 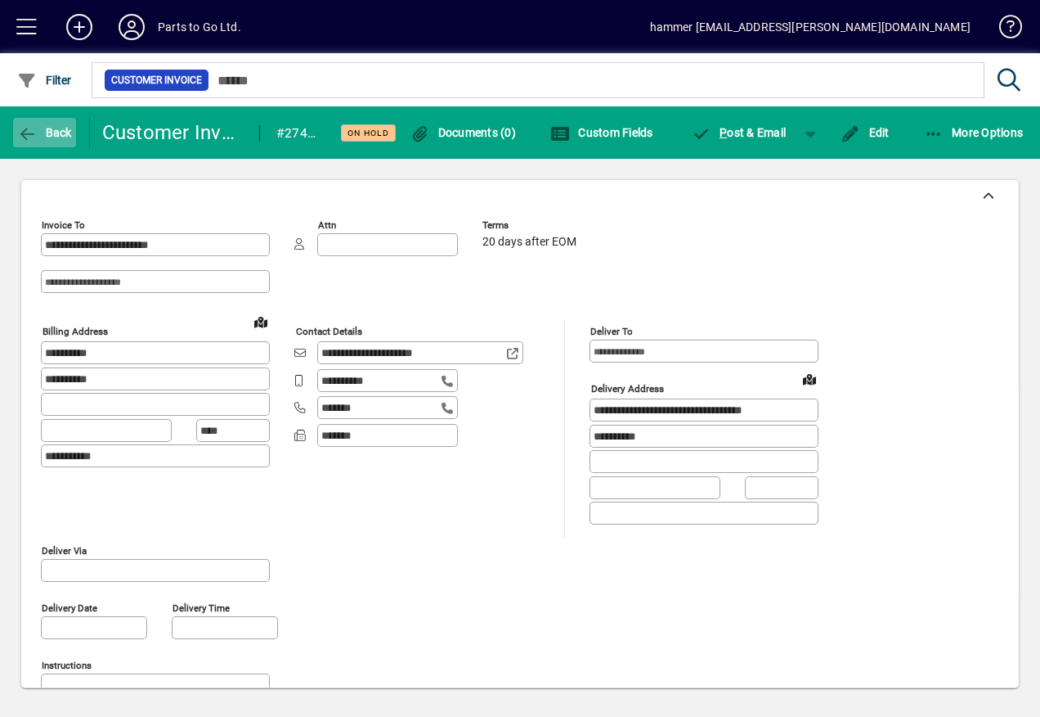 What do you see at coordinates (865, 133) in the screenshot?
I see `button: Edit` at bounding box center [865, 133].